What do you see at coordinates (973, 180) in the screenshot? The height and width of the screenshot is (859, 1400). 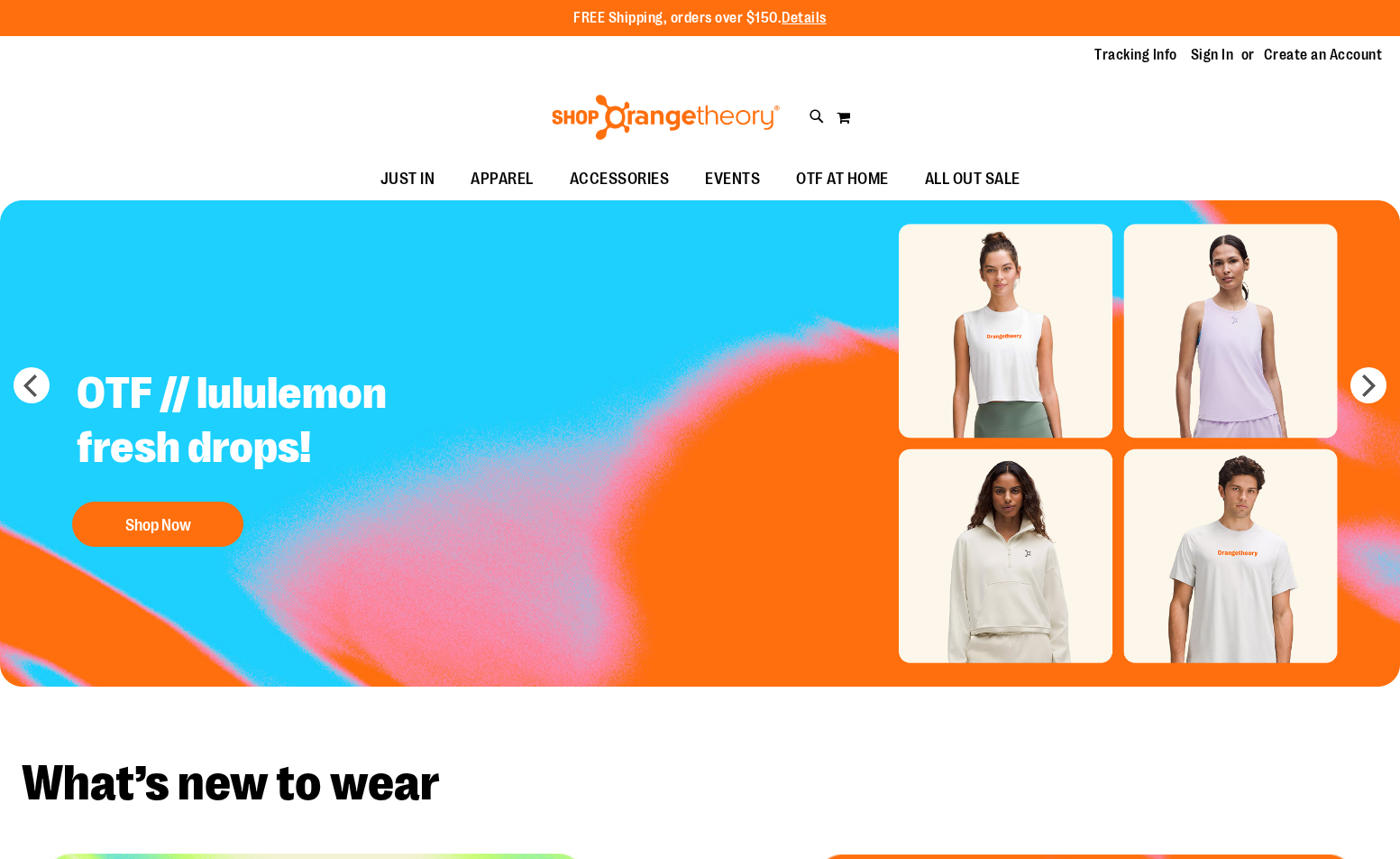 I see `a: ALL OUT SALE` at bounding box center [973, 180].